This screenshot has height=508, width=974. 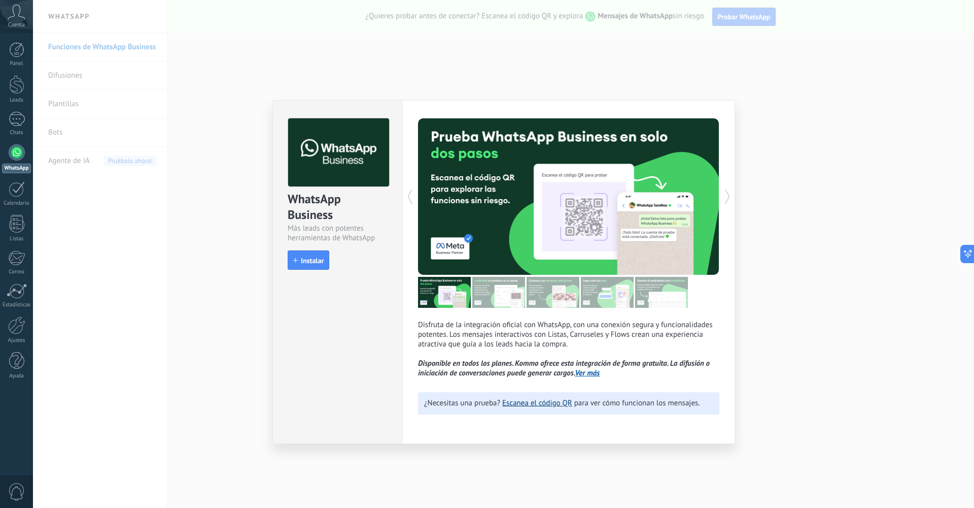 What do you see at coordinates (569, 349) in the screenshot?
I see `p: Disfruta de la integración oficial con WhatsApp, con una conexión segura y funcionalidades potent...` at bounding box center [569, 349].